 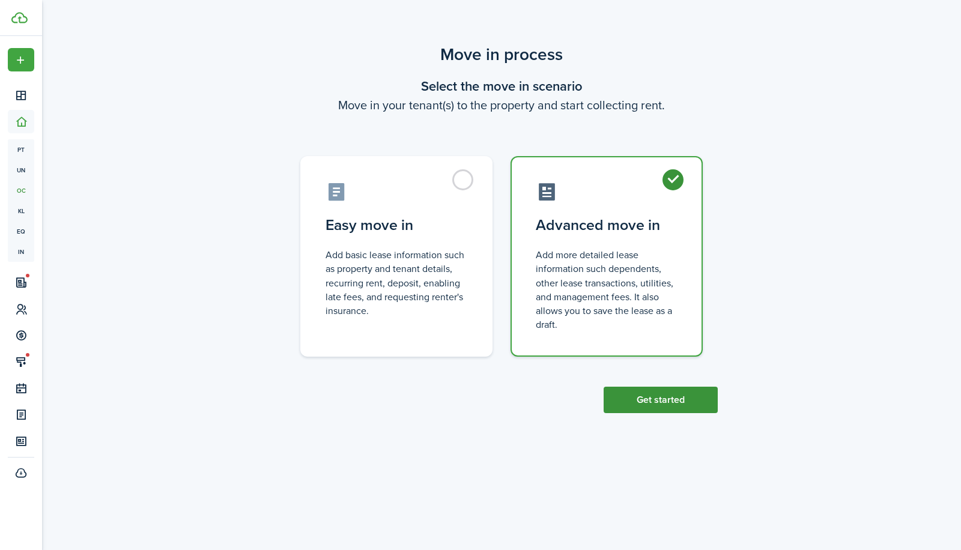 I want to click on span: kl, so click(x=21, y=211).